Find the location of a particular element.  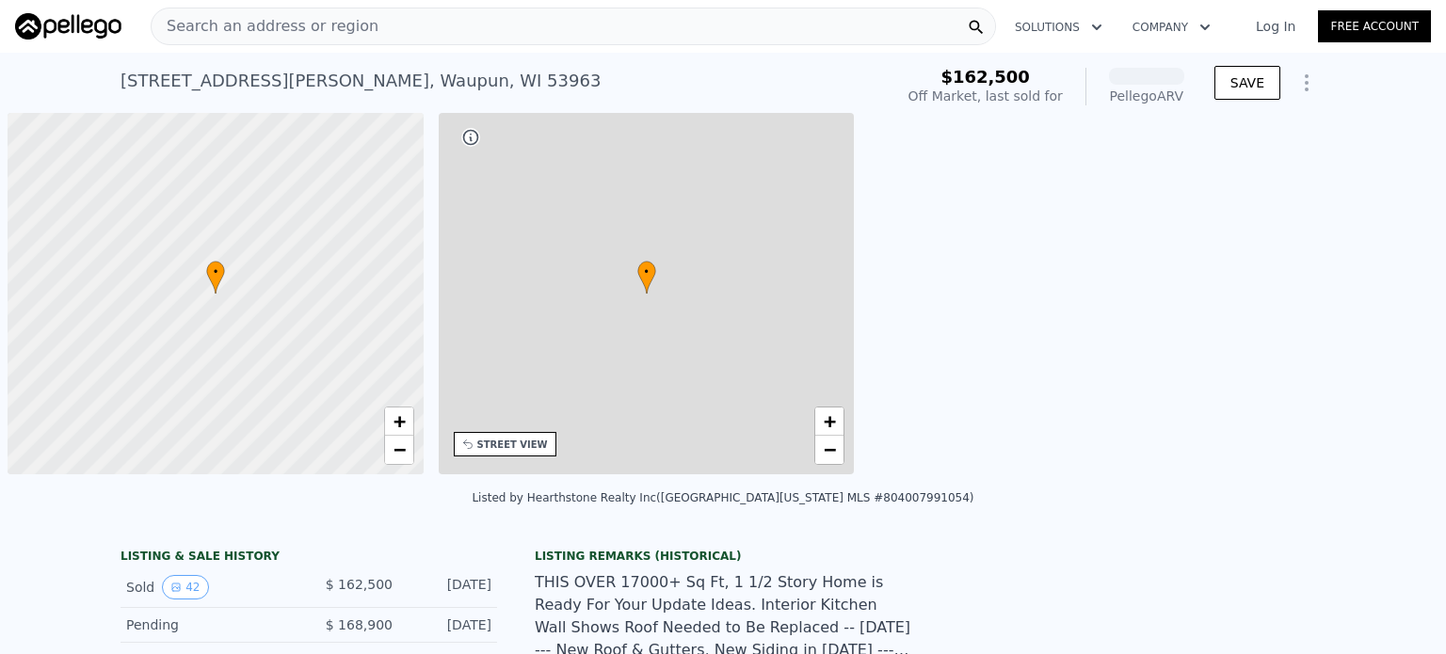

div: Listing Remarks (Historical) is located at coordinates (723, 556).